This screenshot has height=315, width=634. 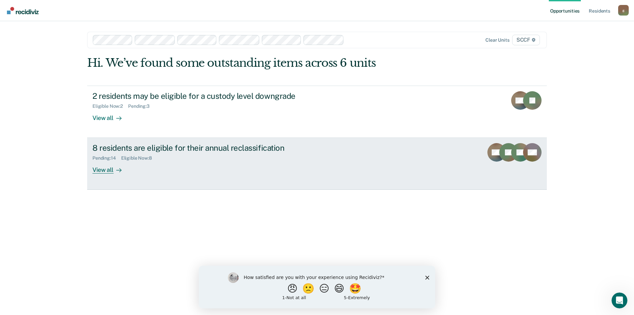 What do you see at coordinates (23, 11) in the screenshot?
I see `img: Recidiviz` at bounding box center [23, 11].